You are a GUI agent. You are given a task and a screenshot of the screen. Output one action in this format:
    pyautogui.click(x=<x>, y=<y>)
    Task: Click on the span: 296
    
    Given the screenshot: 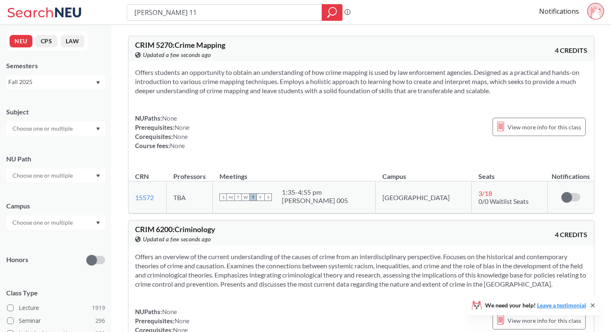 What is the action you would take?
    pyautogui.click(x=100, y=321)
    